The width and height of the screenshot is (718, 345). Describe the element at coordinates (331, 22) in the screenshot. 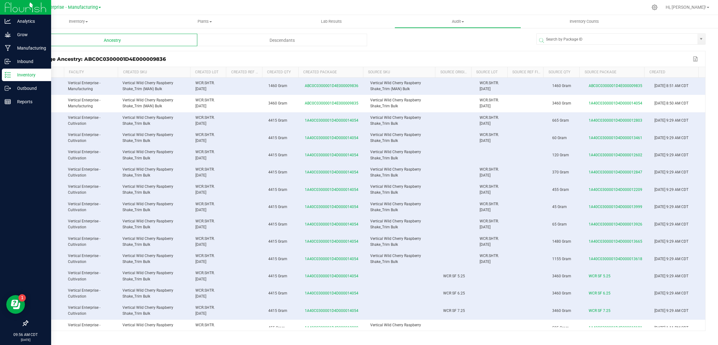

I see `span: Lab Results` at that location.